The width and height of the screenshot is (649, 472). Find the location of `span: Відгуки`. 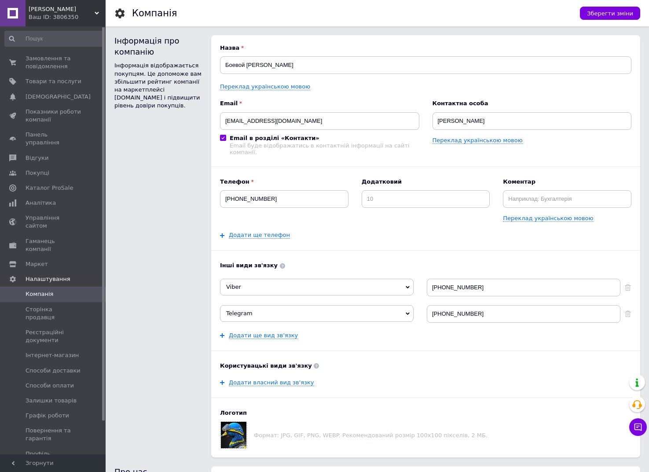

span: Відгуки is located at coordinates (37, 158).